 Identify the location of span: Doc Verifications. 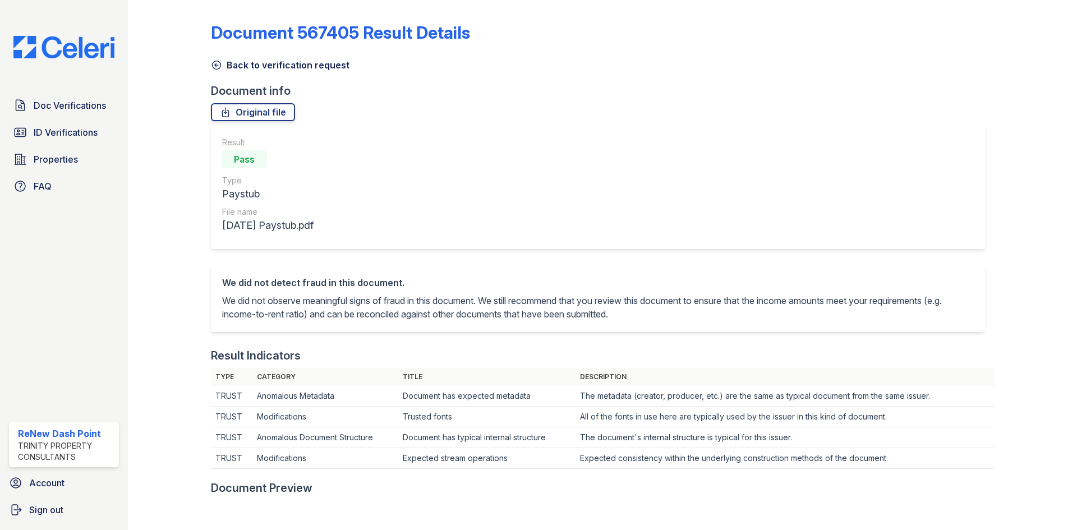
(70, 105).